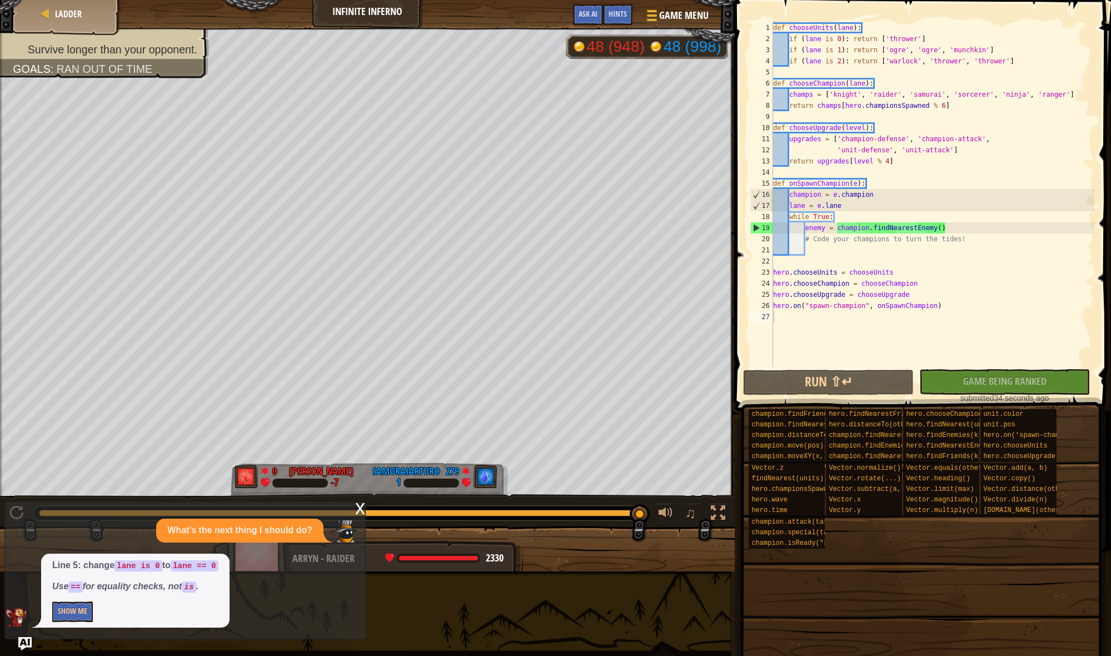 This screenshot has height=656, width=1111. What do you see at coordinates (865, 479) in the screenshot?
I see `span: Vector.rotate(...)` at bounding box center [865, 479].